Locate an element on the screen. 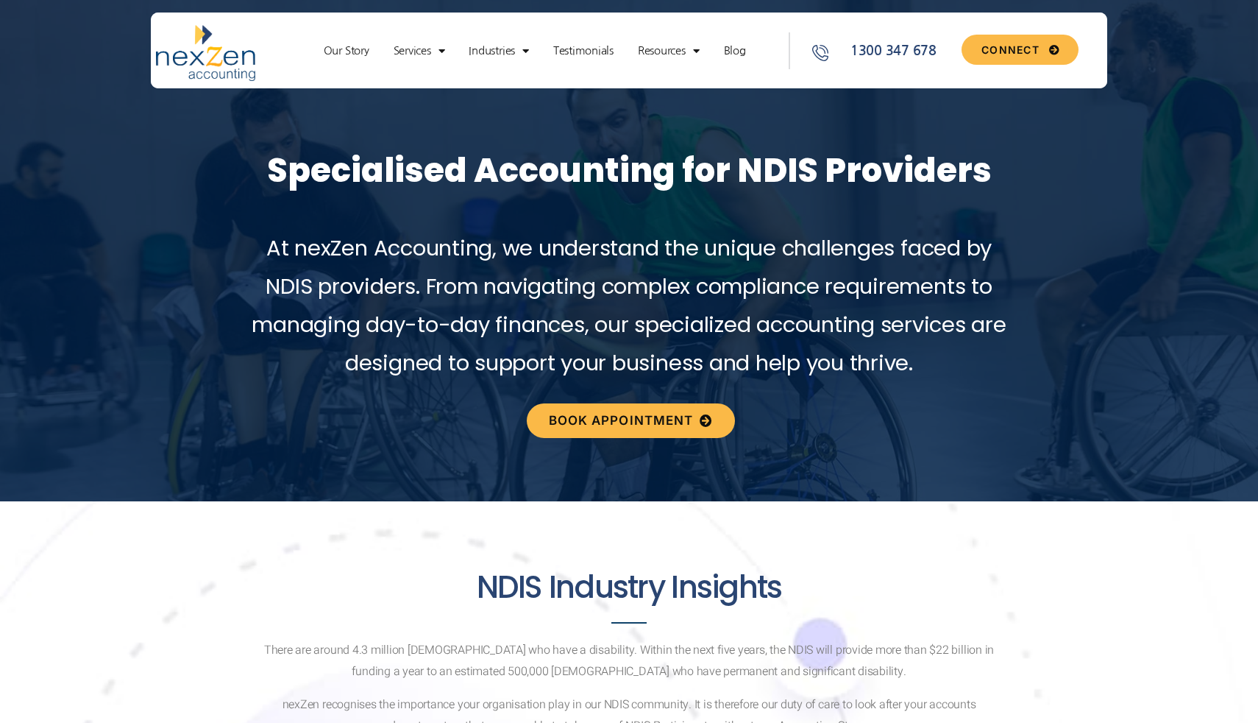 Image resolution: width=1258 pixels, height=723 pixels. a: 1300 347 678 is located at coordinates (883, 51).